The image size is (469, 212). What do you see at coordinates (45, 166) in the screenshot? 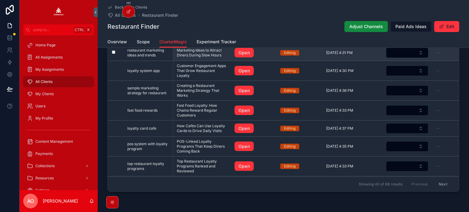
I see `span: Collections` at bounding box center [45, 166].